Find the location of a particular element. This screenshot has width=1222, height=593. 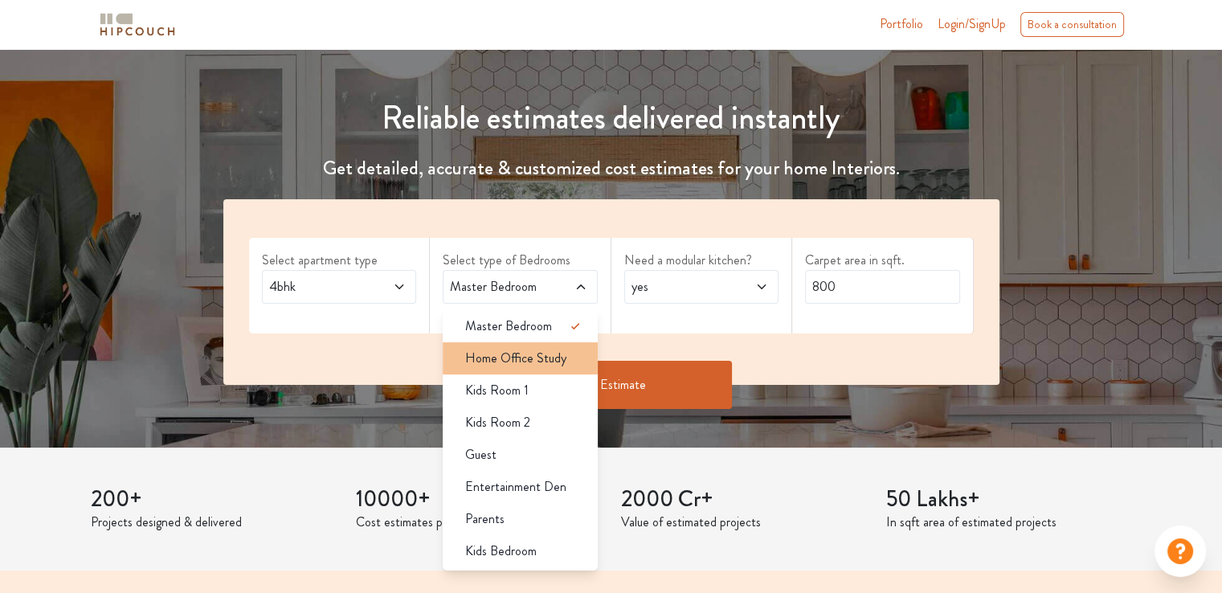

span: Login/SignUp is located at coordinates (971, 23).